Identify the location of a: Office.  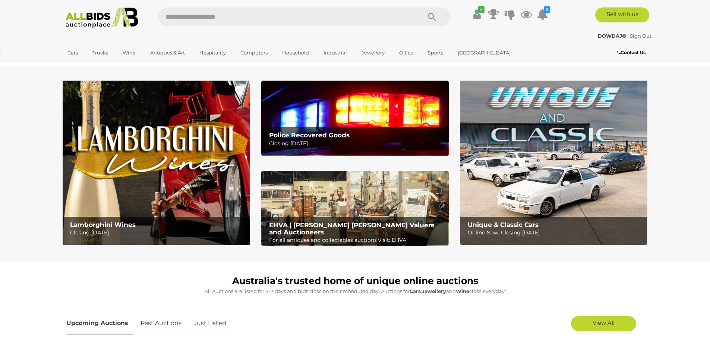
(406, 53).